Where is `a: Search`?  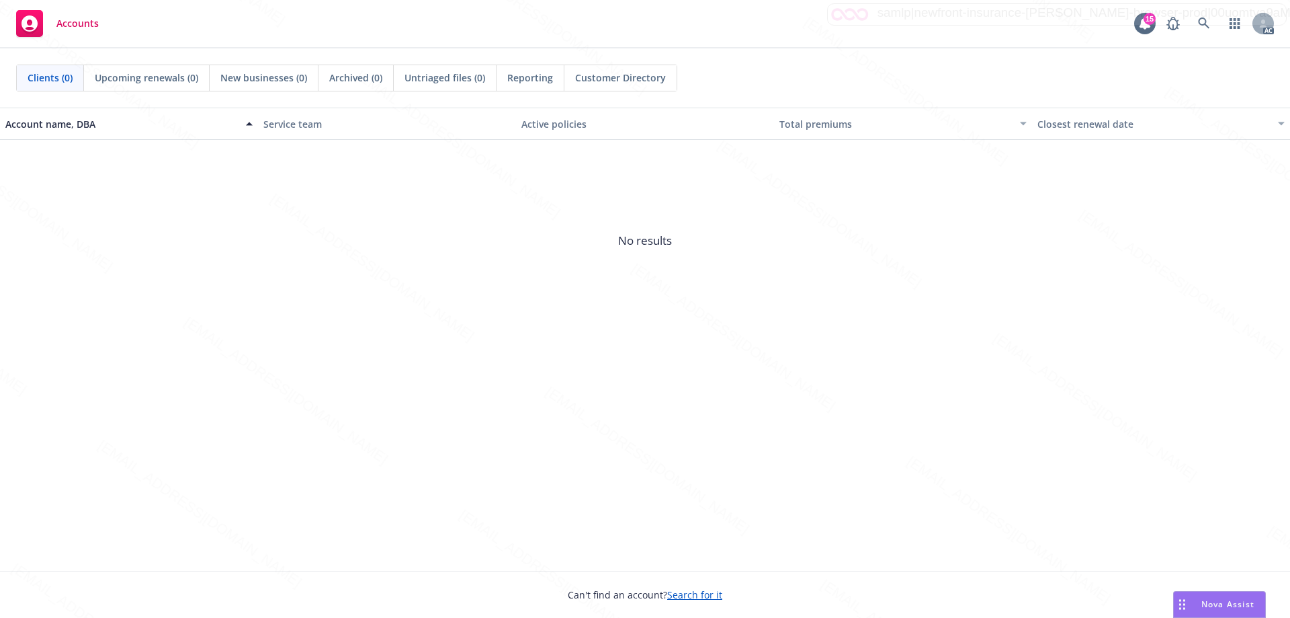 a: Search is located at coordinates (1204, 24).